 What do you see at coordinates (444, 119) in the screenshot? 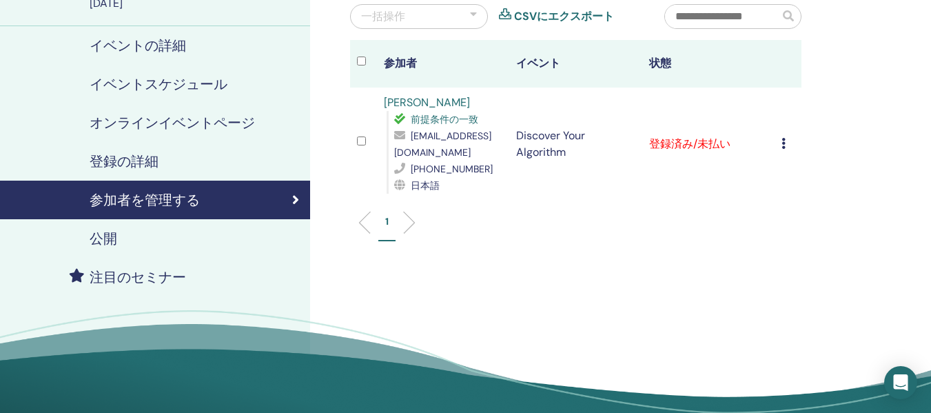
I see `span: 前提条件の一致` at bounding box center [444, 119].